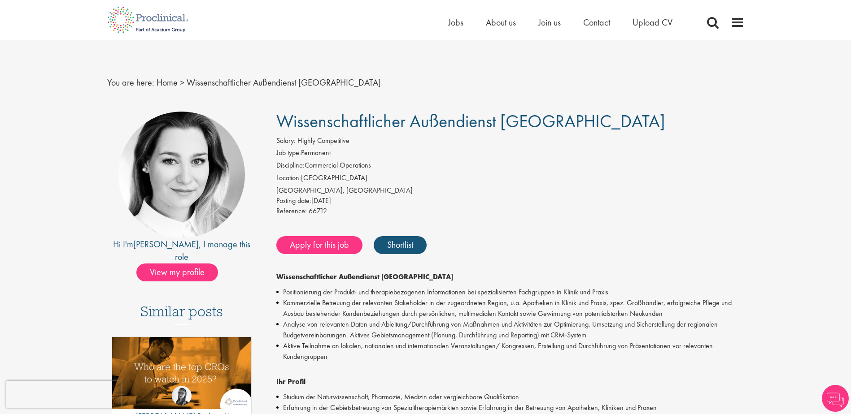  I want to click on label: Reference:, so click(292, 211).